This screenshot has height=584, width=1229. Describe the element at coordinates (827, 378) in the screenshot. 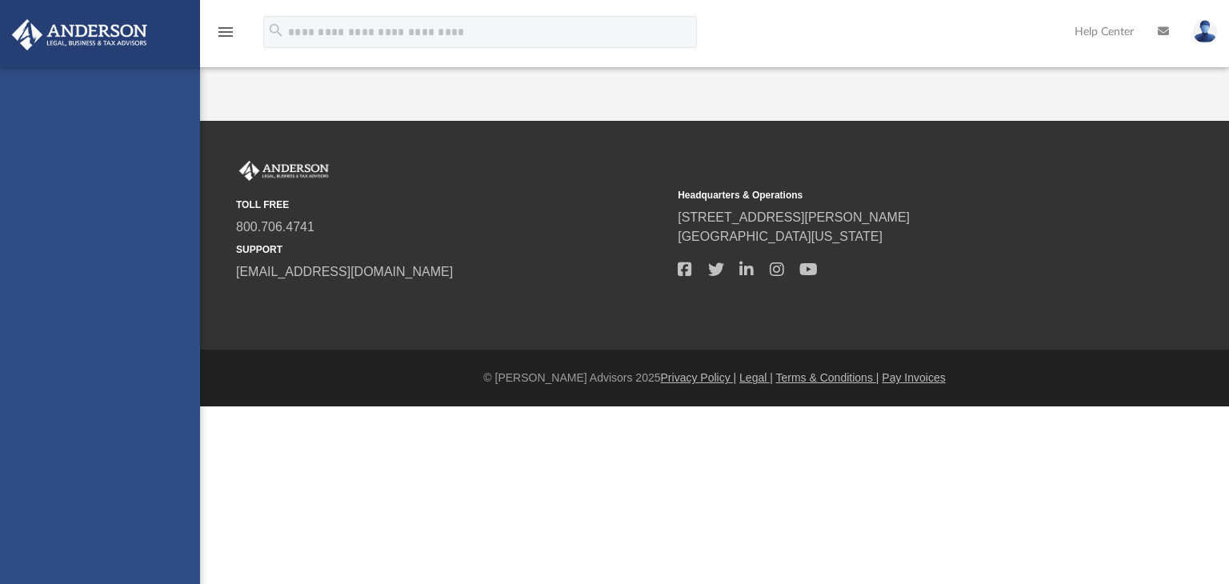

I see `a: Terms & Conditions |` at that location.